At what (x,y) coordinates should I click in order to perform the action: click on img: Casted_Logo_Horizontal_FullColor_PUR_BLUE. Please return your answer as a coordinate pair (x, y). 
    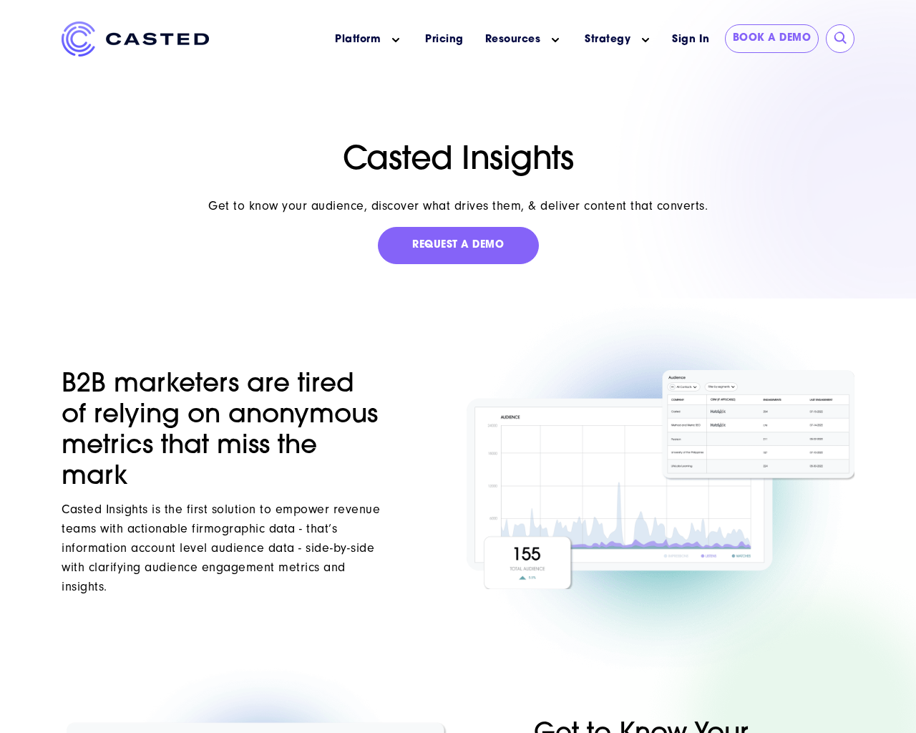
    Looking at the image, I should click on (135, 39).